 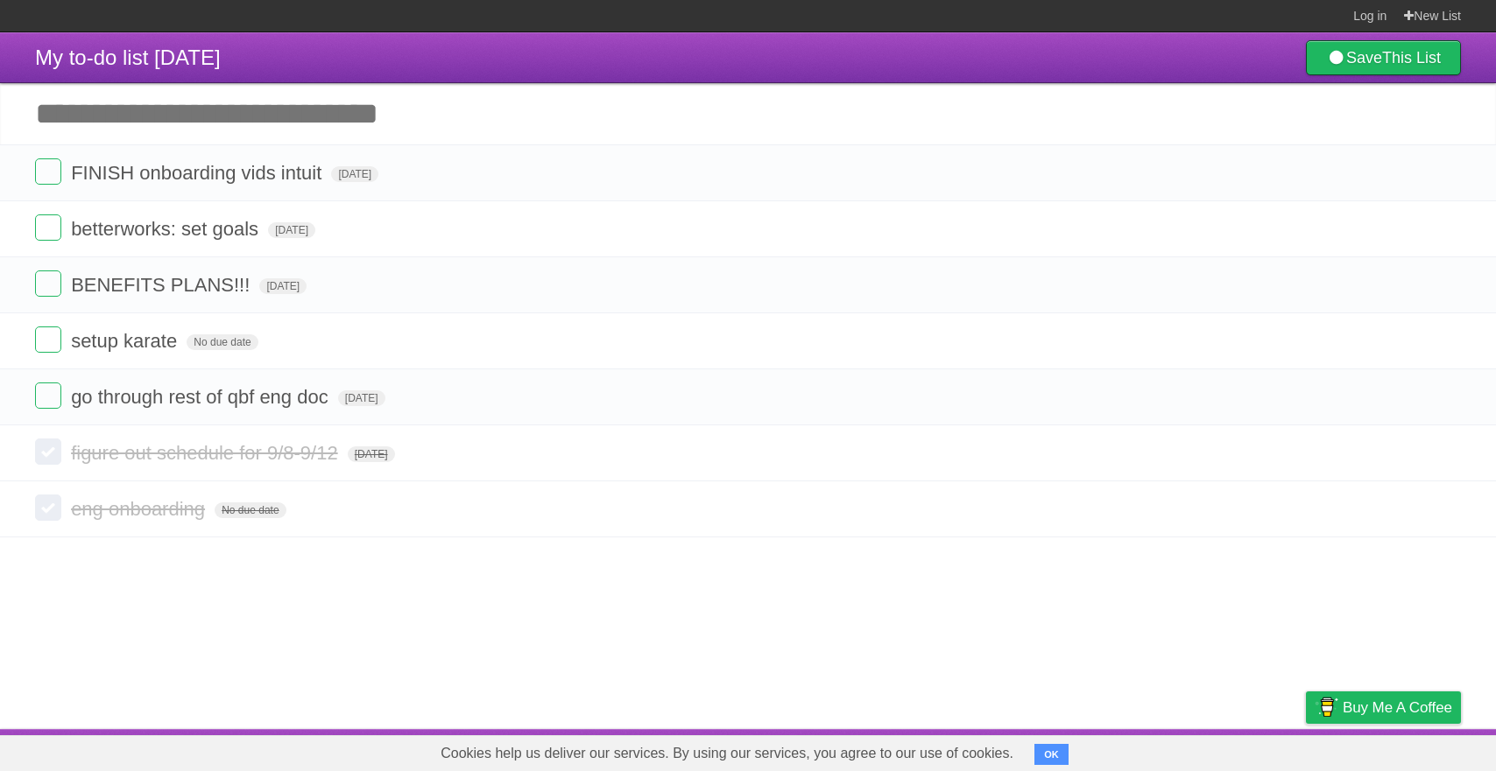 What do you see at coordinates (1326, 708) in the screenshot?
I see `img: Buy me a coffee` at bounding box center [1326, 708].